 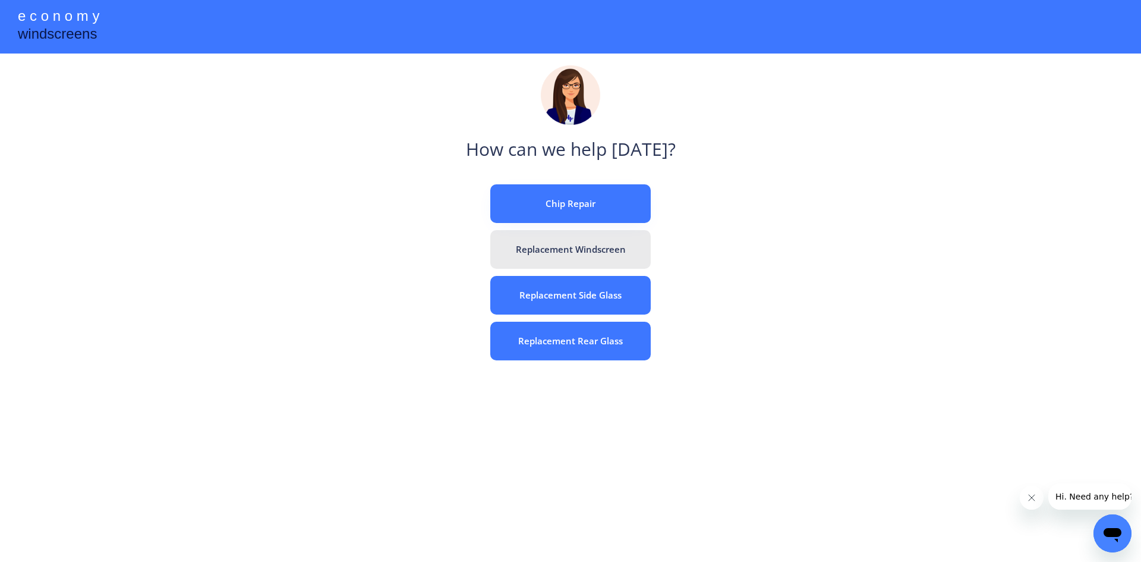 I want to click on button: Replacement Windscreen, so click(x=571, y=249).